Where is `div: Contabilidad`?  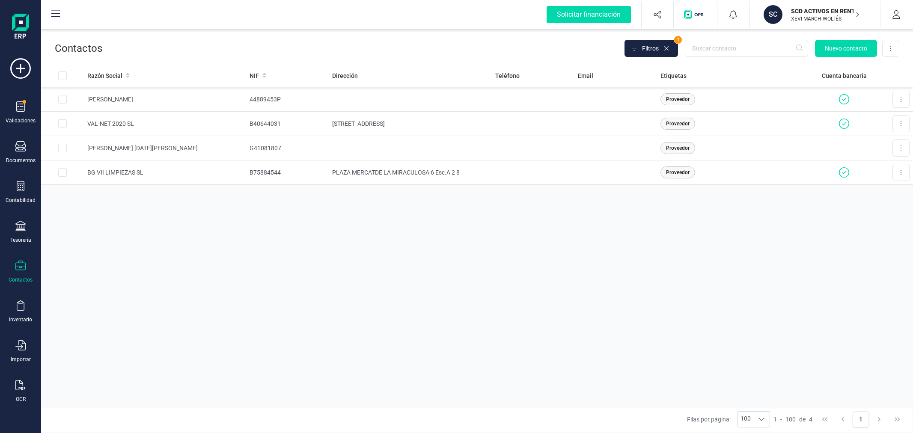
div: Contabilidad is located at coordinates (21, 200).